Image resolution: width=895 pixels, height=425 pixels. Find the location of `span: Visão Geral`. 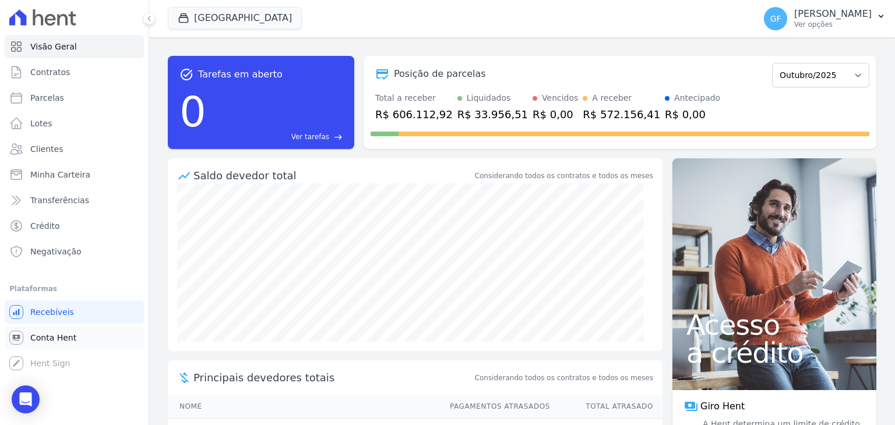

span: Visão Geral is located at coordinates (54, 47).